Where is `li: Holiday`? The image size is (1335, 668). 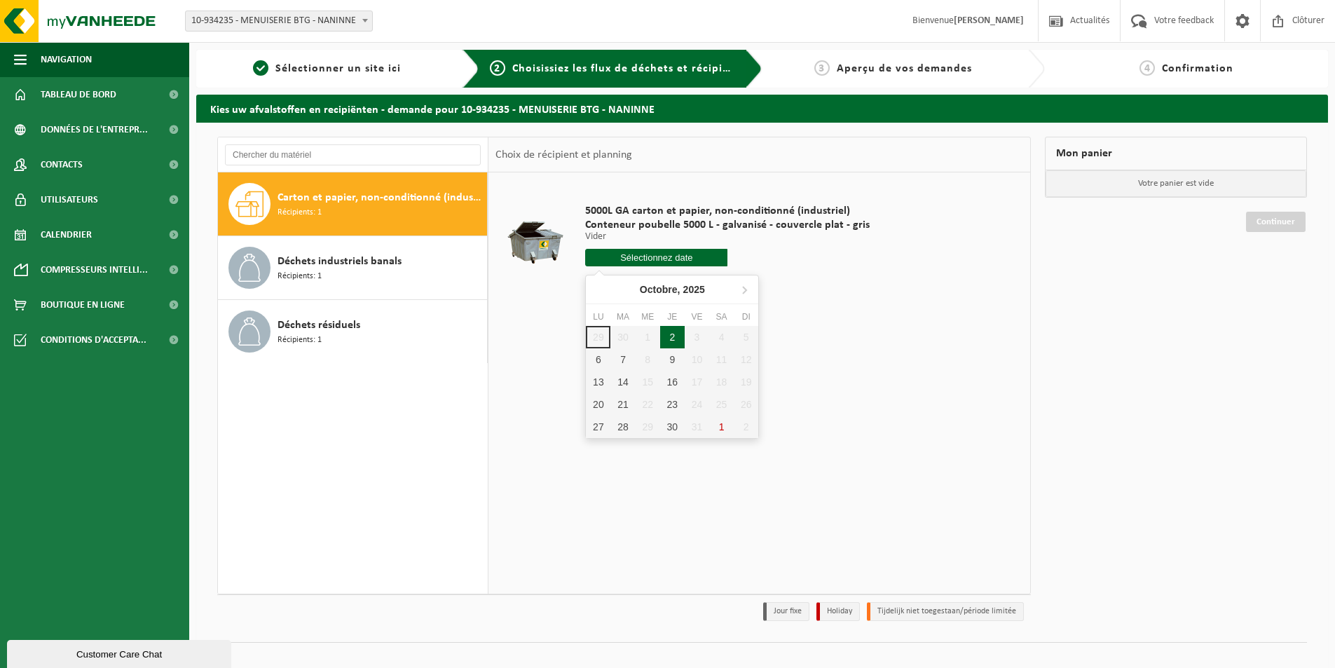 li: Holiday is located at coordinates (838, 611).